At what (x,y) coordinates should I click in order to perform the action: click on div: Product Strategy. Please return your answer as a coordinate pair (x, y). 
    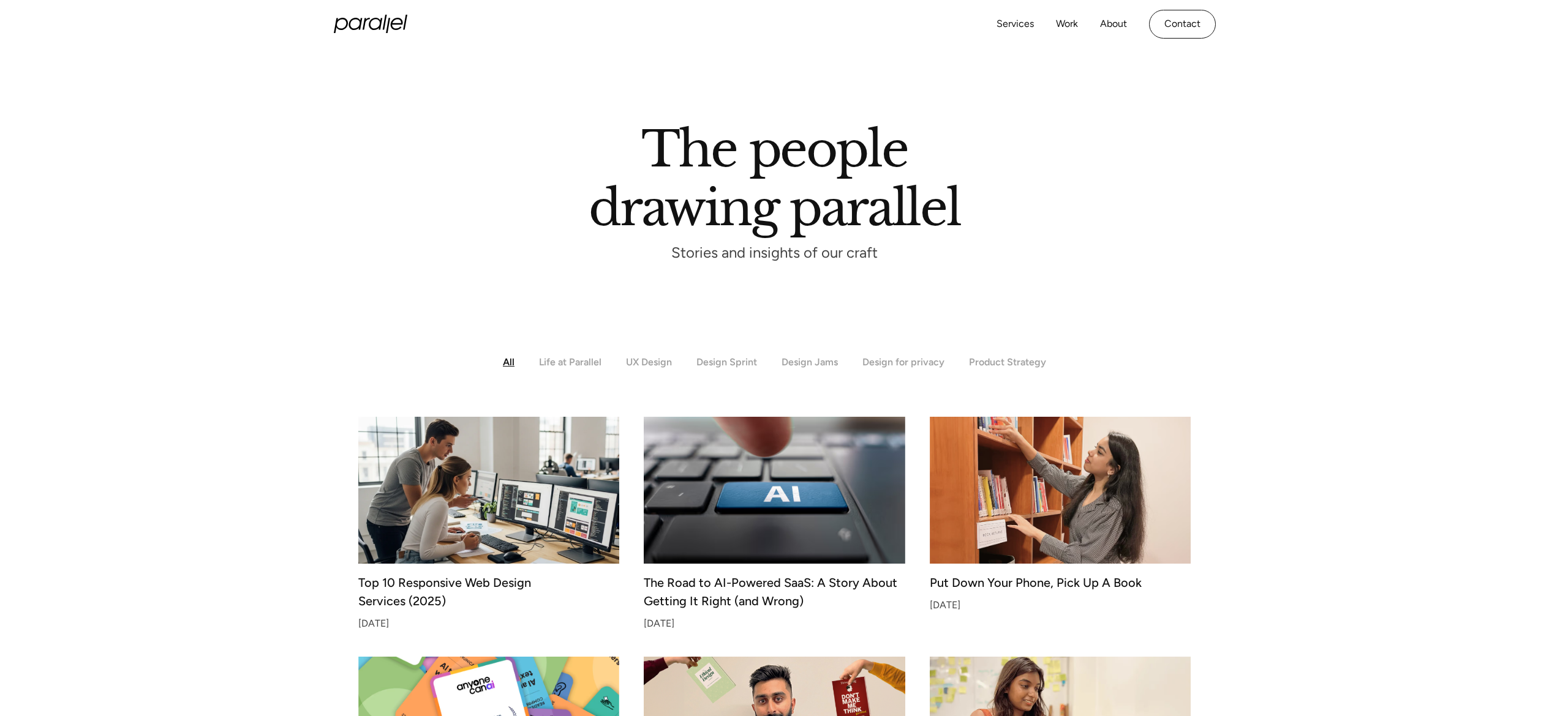
    Looking at the image, I should click on (1007, 362).